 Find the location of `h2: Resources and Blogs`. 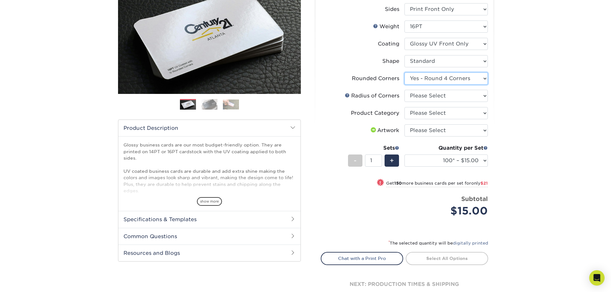

h2: Resources and Blogs is located at coordinates (210, 253).